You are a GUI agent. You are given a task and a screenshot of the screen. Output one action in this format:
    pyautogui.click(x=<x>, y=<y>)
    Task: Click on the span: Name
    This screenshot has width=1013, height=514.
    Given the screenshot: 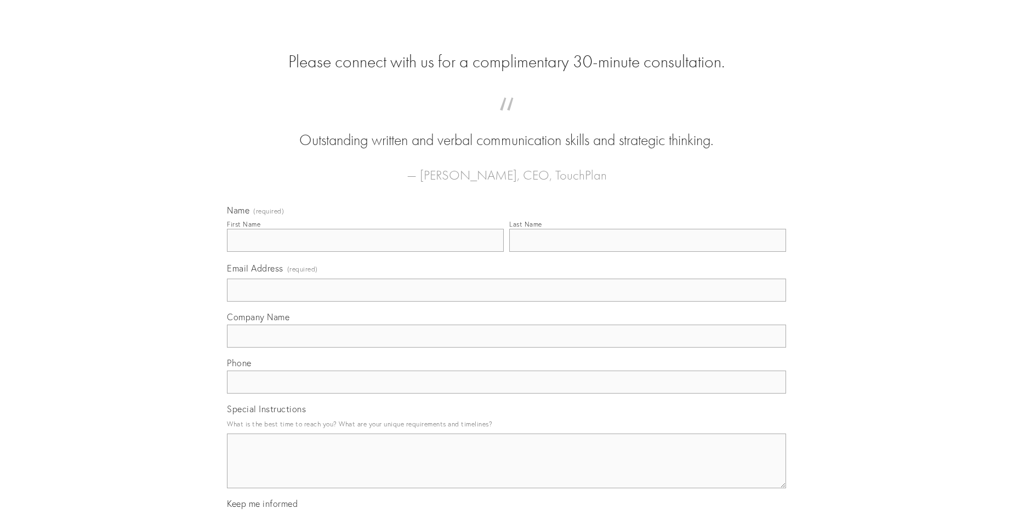 What is the action you would take?
    pyautogui.click(x=238, y=210)
    